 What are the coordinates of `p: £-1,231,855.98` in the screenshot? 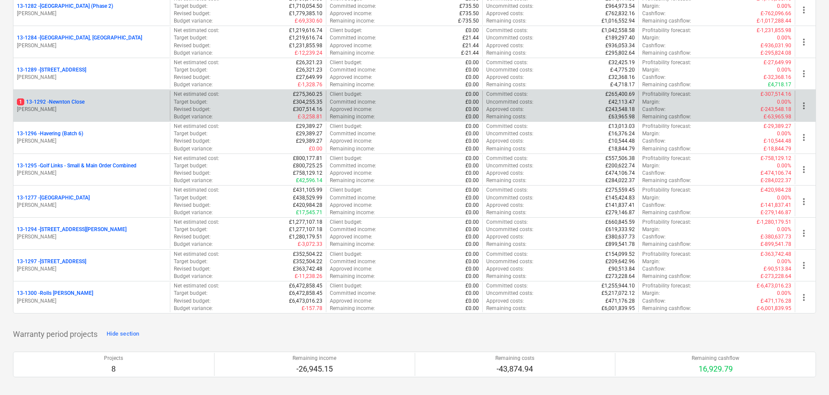 It's located at (774, 30).